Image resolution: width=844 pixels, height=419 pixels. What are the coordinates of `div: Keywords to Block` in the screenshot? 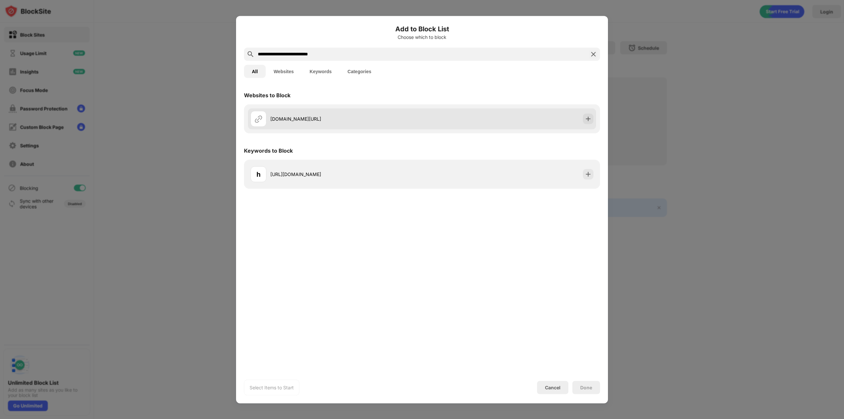 It's located at (268, 150).